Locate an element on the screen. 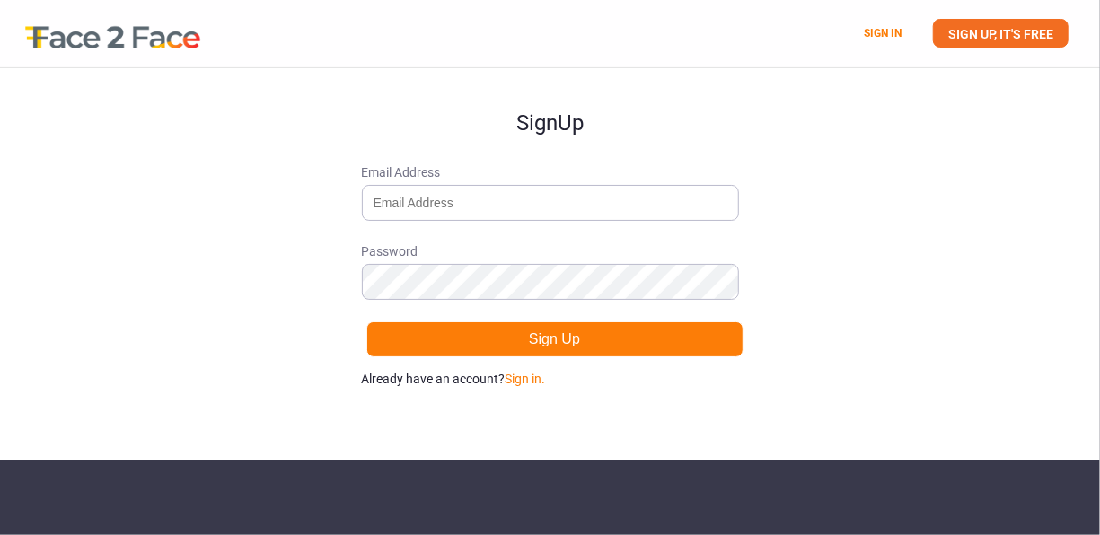 This screenshot has width=1100, height=535. input: Password is located at coordinates (550, 282).